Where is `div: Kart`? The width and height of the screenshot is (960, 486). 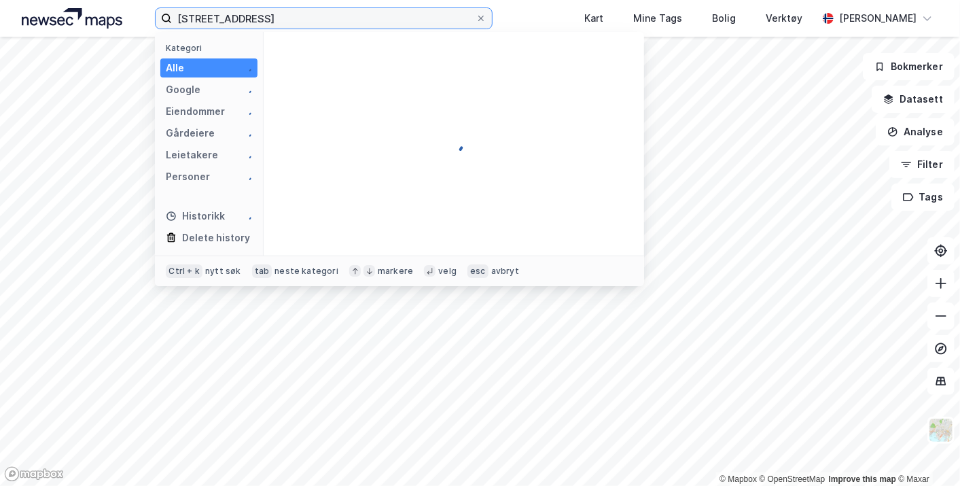 div: Kart is located at coordinates (594, 18).